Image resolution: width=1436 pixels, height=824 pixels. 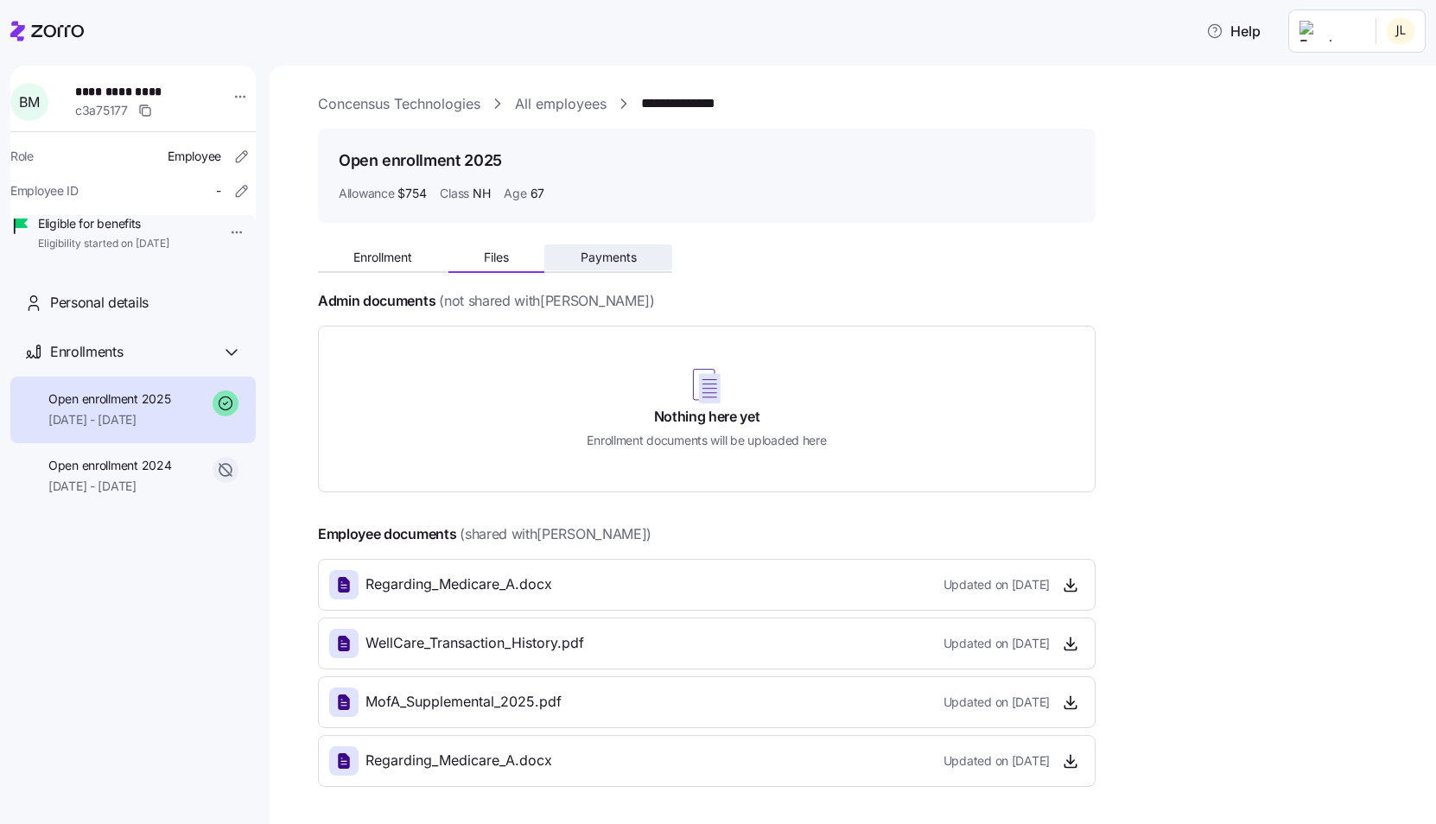 What do you see at coordinates (706, 440) in the screenshot?
I see `h5: Enrollment documents will be uploaded here` at bounding box center [706, 440].